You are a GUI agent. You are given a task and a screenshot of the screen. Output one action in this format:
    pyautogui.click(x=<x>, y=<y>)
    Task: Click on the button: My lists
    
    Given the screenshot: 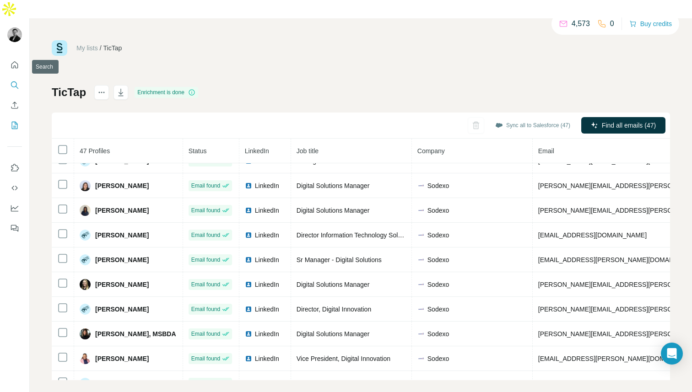 What is the action you would take?
    pyautogui.click(x=15, y=125)
    